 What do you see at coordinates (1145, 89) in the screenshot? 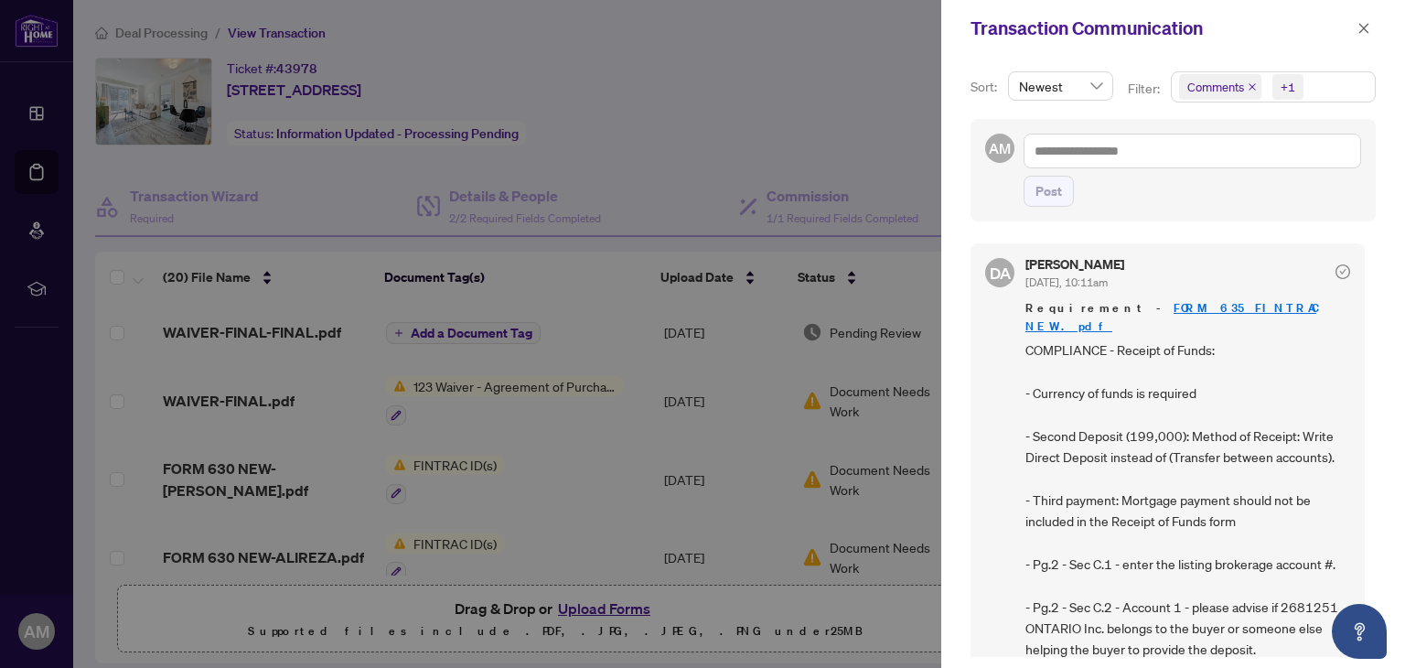
I see `p: Filter:` at bounding box center [1145, 89].